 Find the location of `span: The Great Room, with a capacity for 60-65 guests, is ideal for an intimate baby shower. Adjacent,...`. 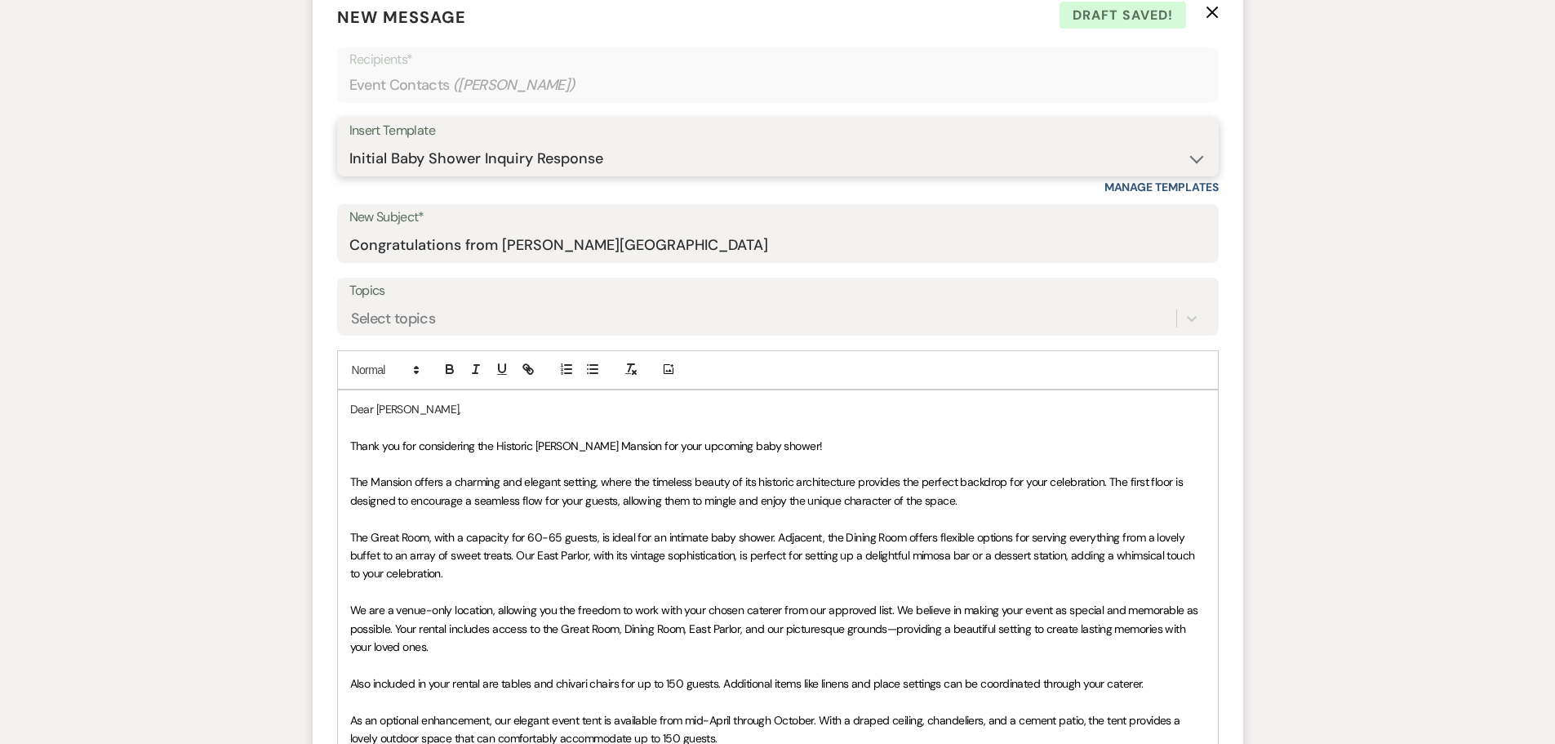

span: The Great Room, with a capacity for 60-65 guests, is ideal for an intimate baby shower. Adjacent,... is located at coordinates (774, 555).